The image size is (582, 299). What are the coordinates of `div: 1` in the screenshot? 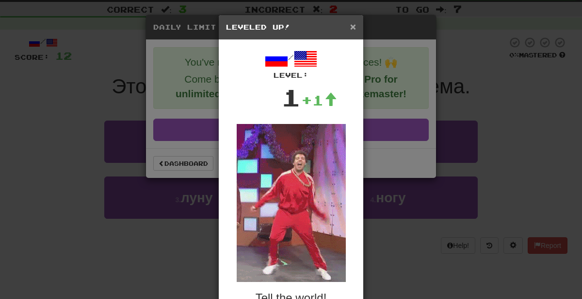 It's located at (291, 97).